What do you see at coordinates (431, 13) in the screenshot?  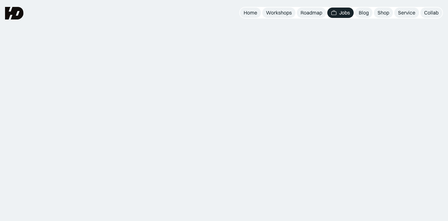 I see `div: Collab` at bounding box center [431, 13].